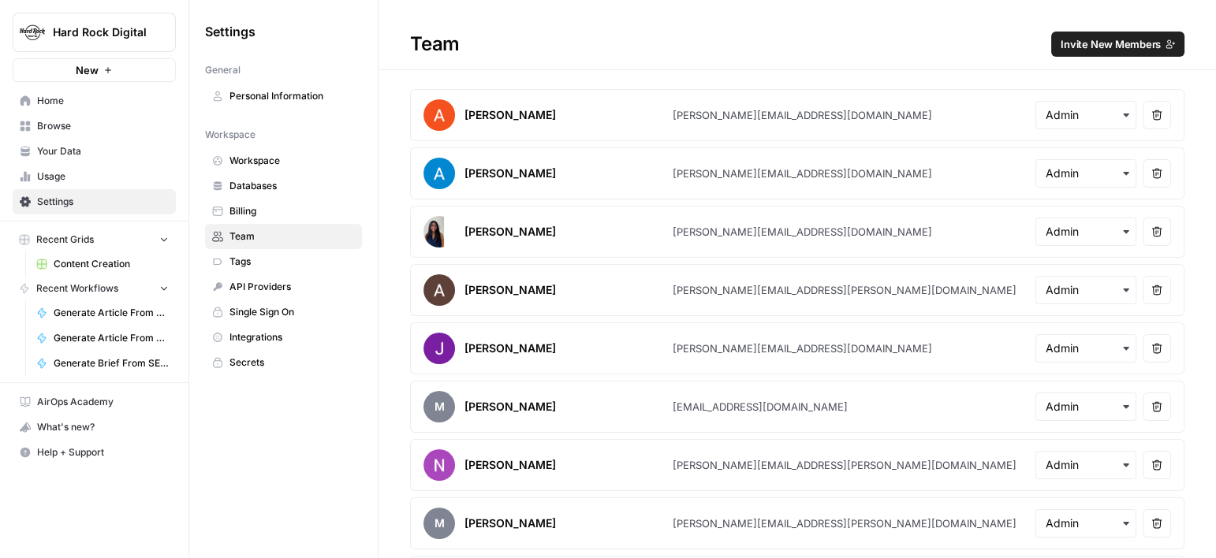 The height and width of the screenshot is (558, 1216). What do you see at coordinates (292, 237) in the screenshot?
I see `span: Team` at bounding box center [292, 237].